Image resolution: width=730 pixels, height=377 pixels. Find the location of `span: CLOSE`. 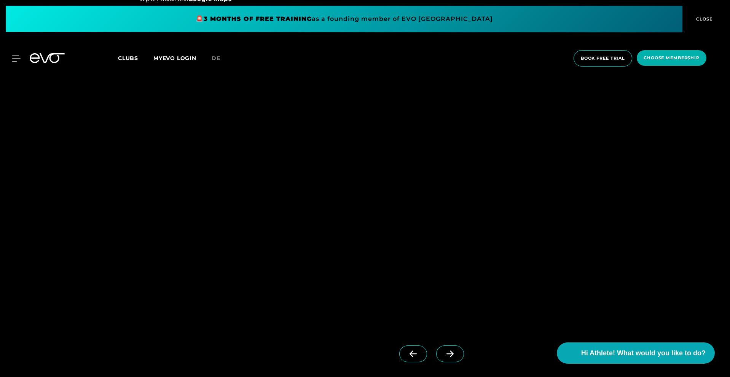

span: CLOSE is located at coordinates (703, 19).